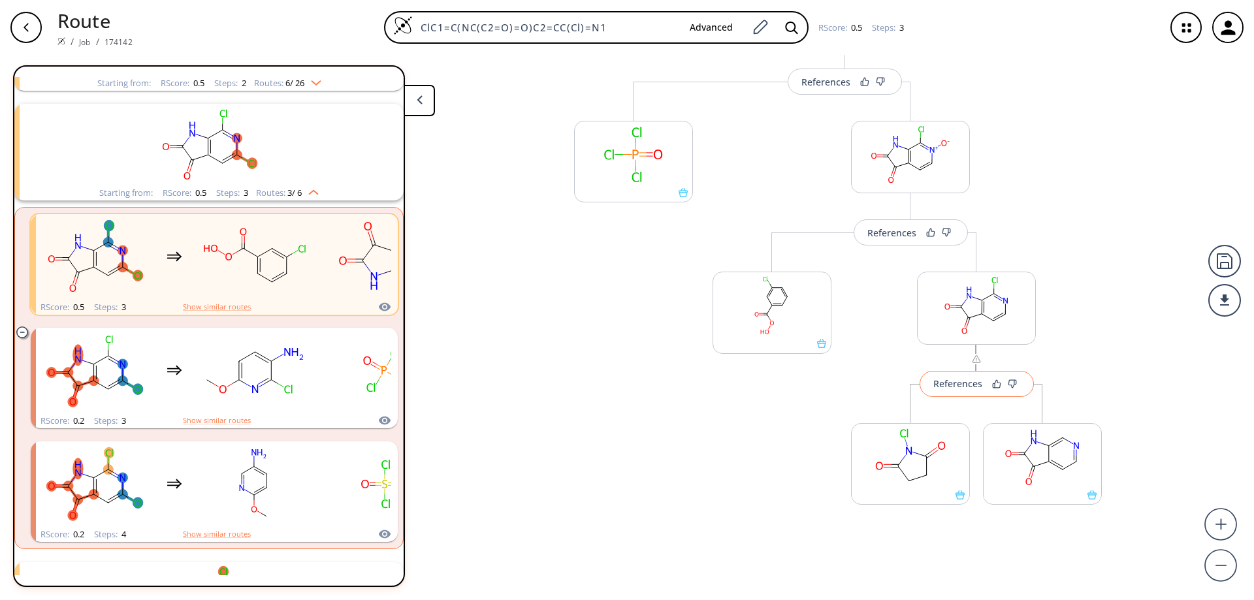  Describe the element at coordinates (403, 25) in the screenshot. I see `img: Logo Spaya` at that location.